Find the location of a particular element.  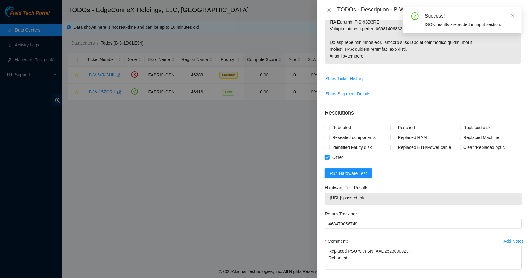

button: Run Hardware Test is located at coordinates (348, 173).